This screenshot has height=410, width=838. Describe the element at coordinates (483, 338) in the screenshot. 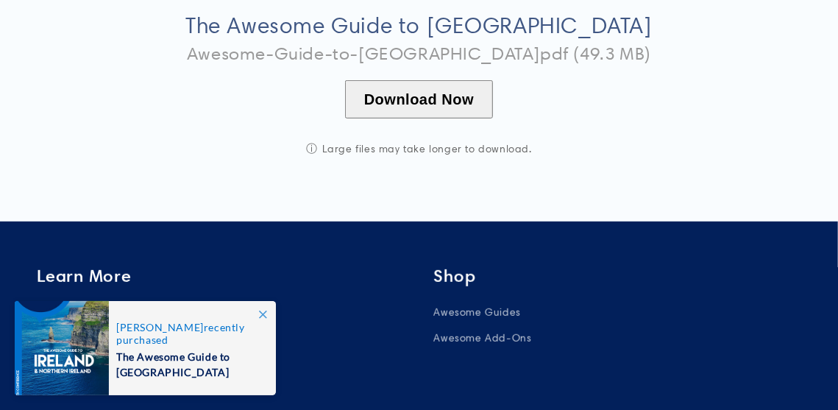

I see `a: Awesome Add-Ons` at that location.